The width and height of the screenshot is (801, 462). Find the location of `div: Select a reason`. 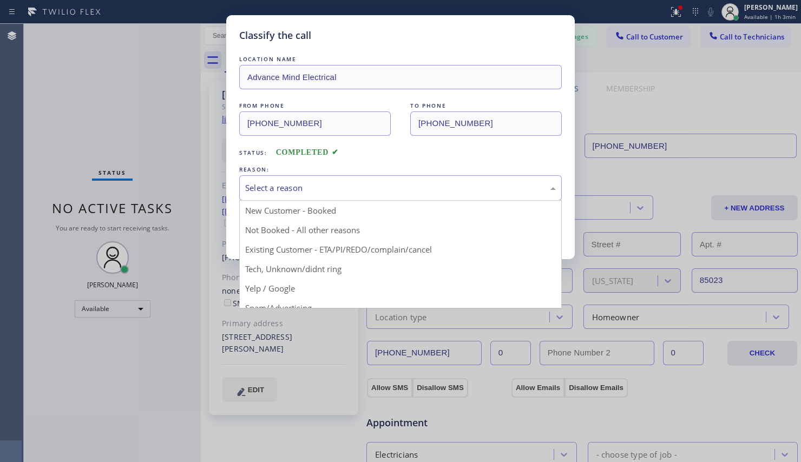

div: Select a reason is located at coordinates (401, 188).